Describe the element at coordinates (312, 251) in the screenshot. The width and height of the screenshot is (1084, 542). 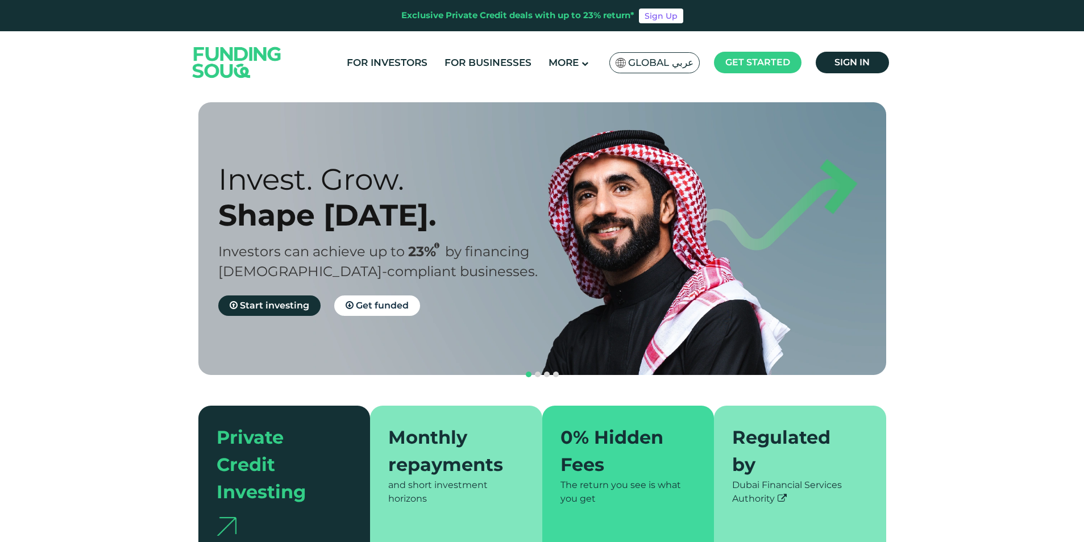
I see `span: Investors can achieve up to` at that location.